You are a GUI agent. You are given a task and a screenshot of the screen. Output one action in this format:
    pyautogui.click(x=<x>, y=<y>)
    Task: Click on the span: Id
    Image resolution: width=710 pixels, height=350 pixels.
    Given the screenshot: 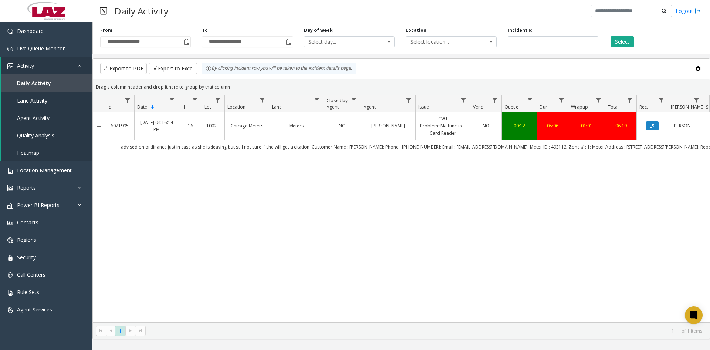 What is the action you would take?
    pyautogui.click(x=110, y=107)
    